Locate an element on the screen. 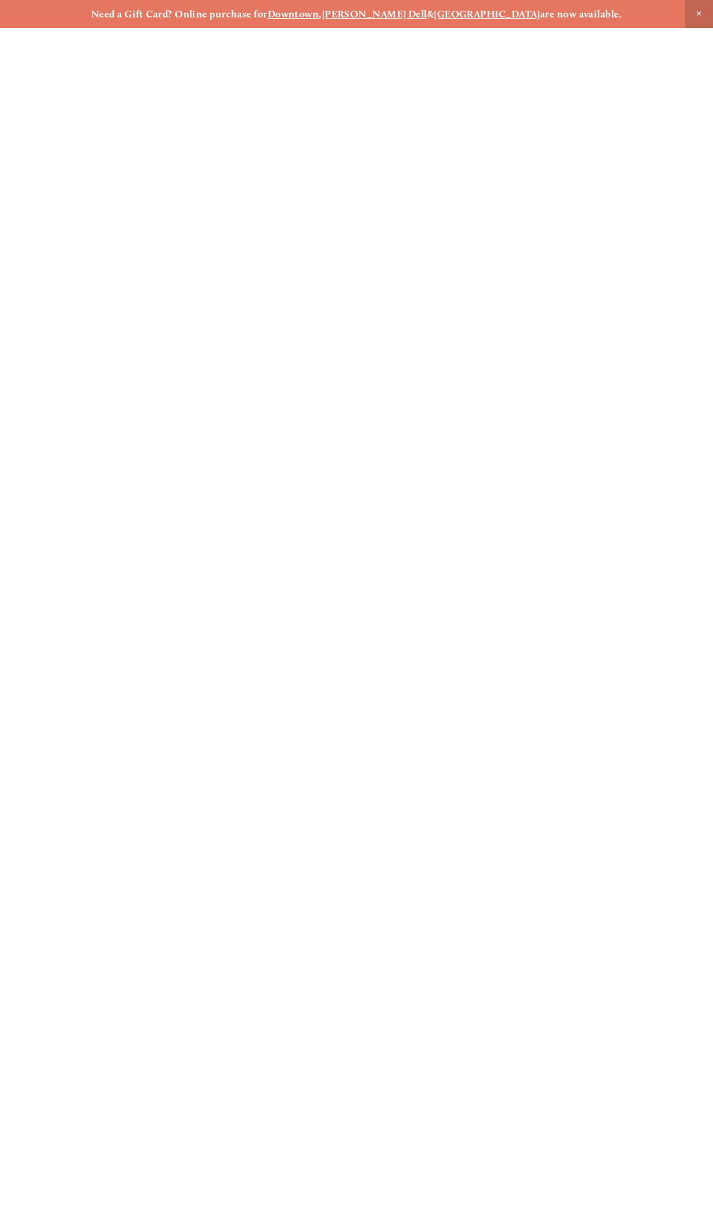 The height and width of the screenshot is (1205, 713). strong: are now available. is located at coordinates (581, 14).